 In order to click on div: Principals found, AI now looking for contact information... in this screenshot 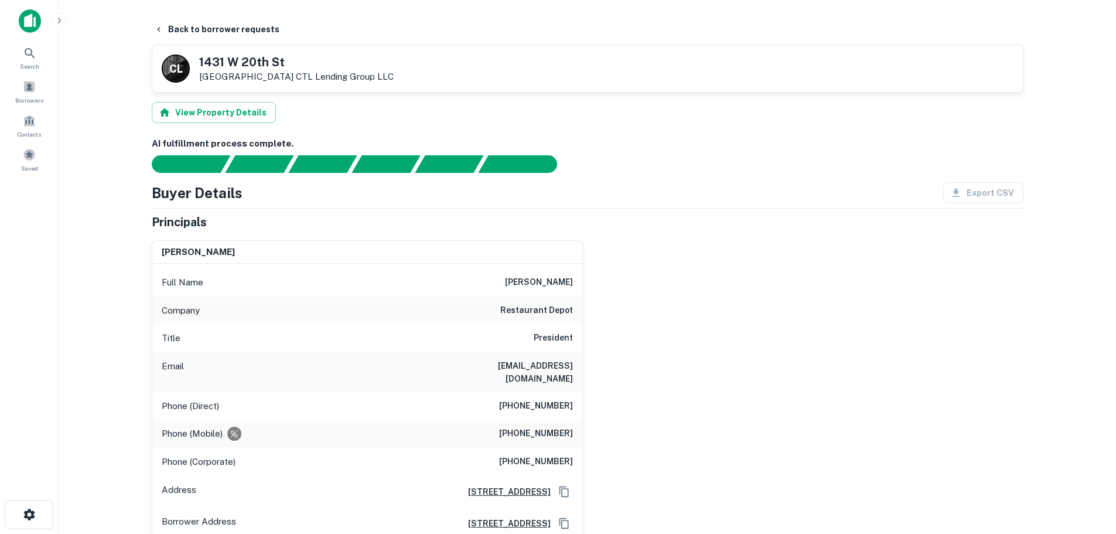, I will do `click(386, 164)`.